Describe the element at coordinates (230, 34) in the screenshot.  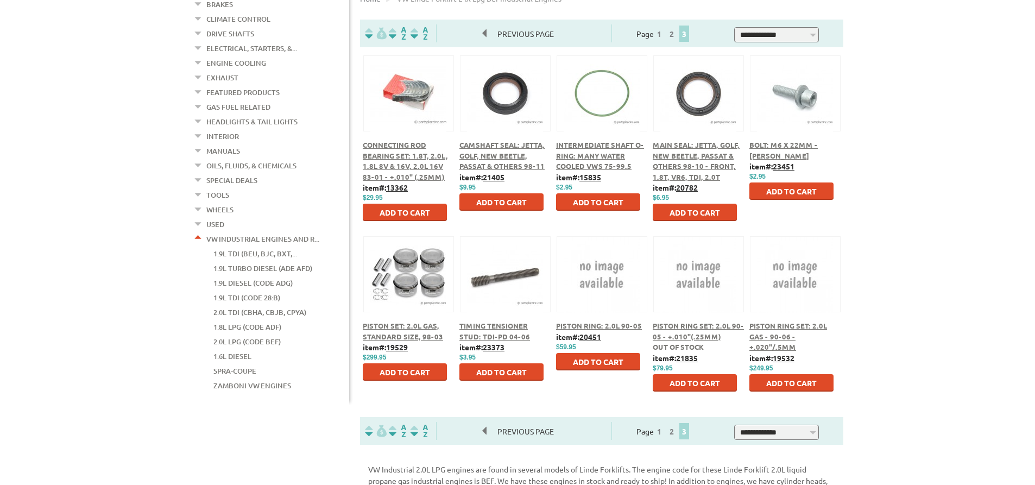
I see `a: Drive Shafts` at that location.